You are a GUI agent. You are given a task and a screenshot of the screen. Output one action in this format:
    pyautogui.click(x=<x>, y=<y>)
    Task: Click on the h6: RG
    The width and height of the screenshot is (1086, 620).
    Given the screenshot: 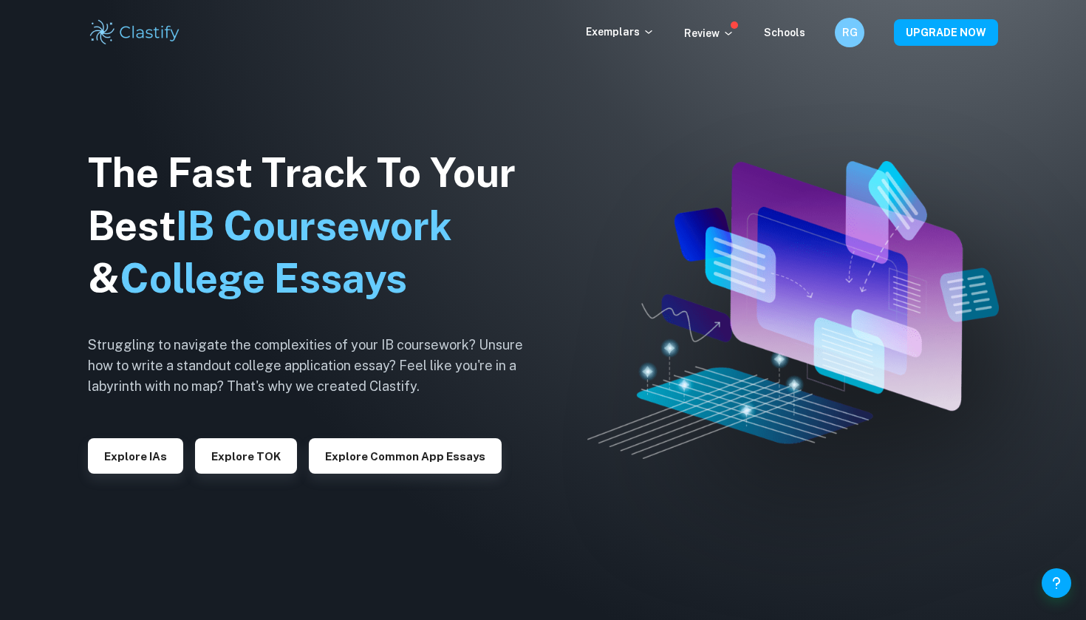 What is the action you would take?
    pyautogui.click(x=850, y=33)
    